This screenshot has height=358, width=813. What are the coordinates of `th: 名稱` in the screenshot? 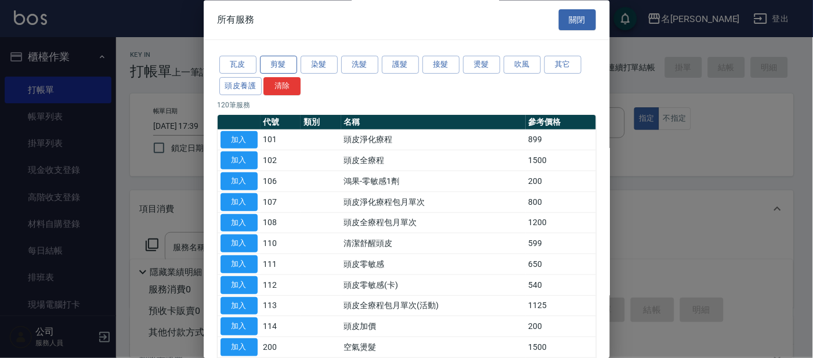 It's located at (433, 122).